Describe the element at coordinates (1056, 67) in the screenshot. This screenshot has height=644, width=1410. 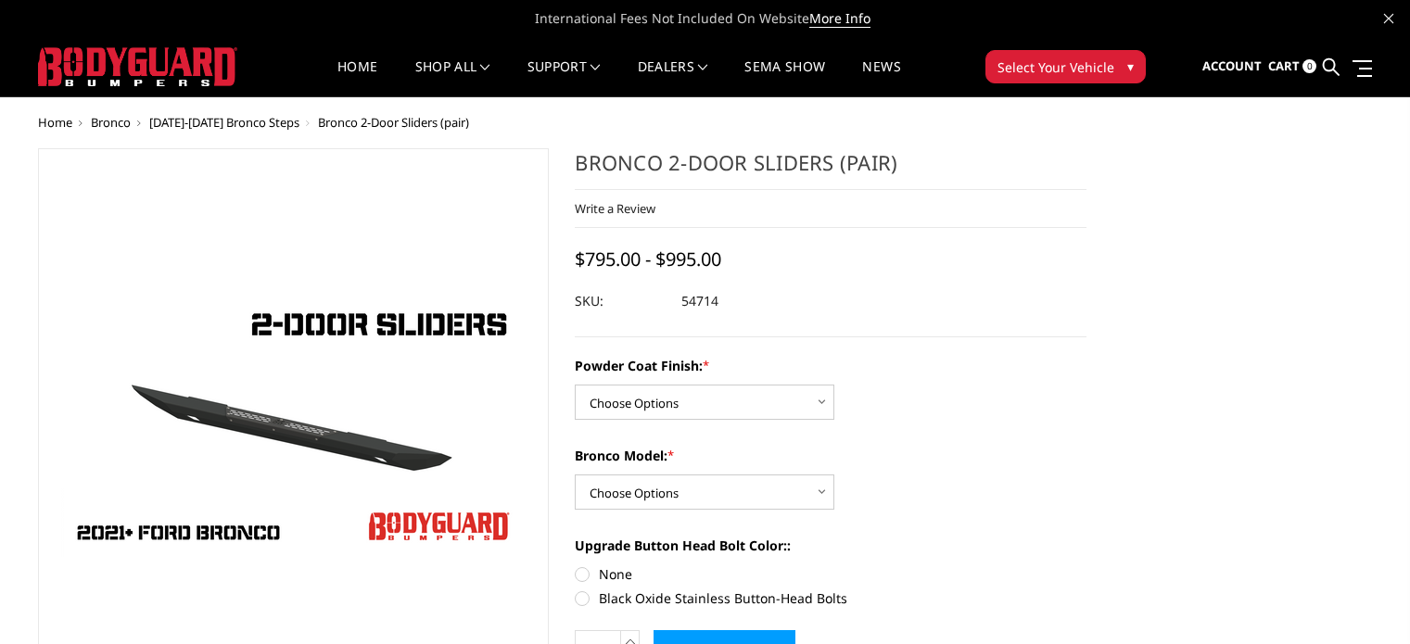
I see `span: Select Your Vehicle` at that location.